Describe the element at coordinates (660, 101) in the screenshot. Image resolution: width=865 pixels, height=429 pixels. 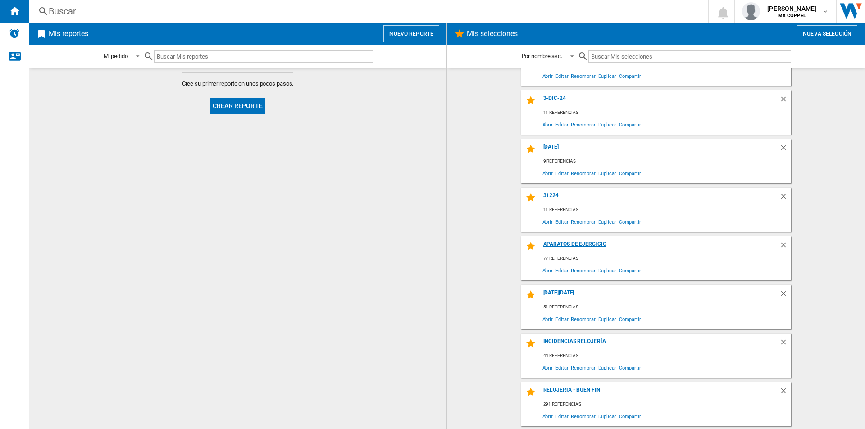
I see `div: 3-dic-24` at that location.